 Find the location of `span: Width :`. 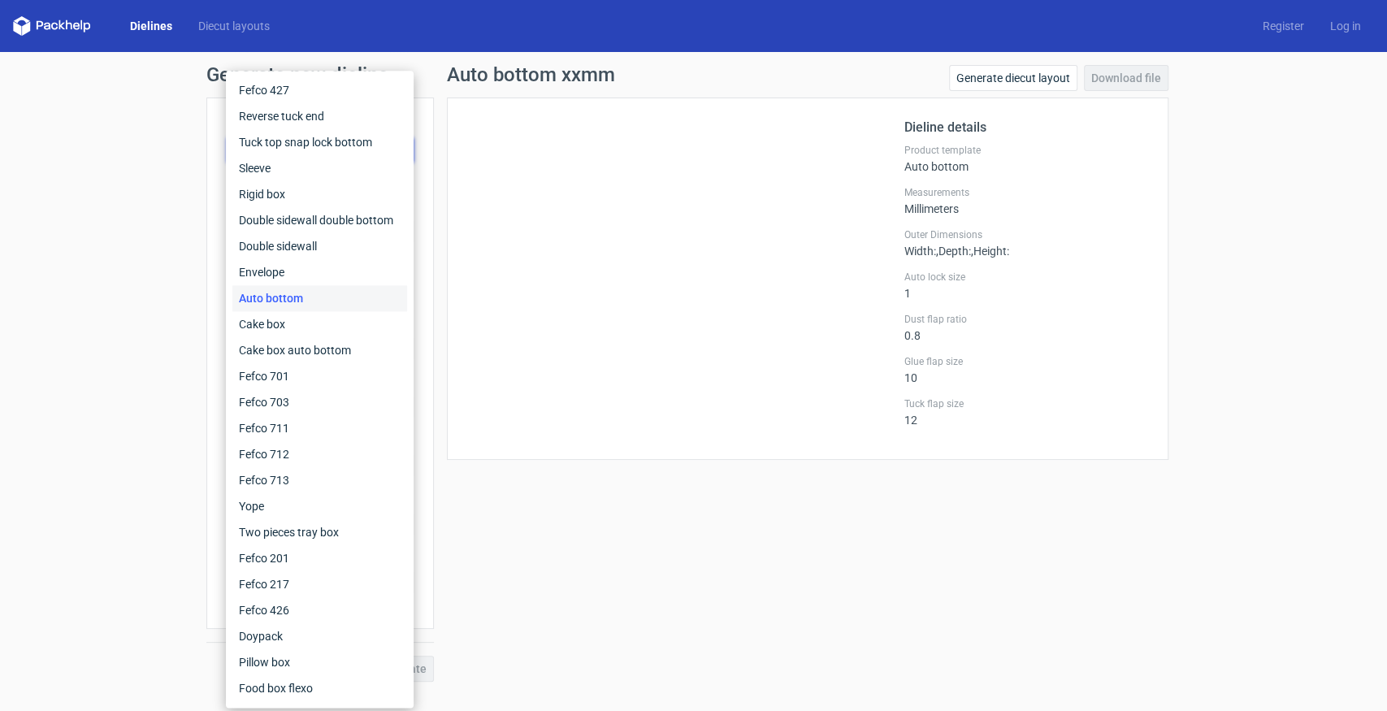

span: Width : is located at coordinates (920, 251).